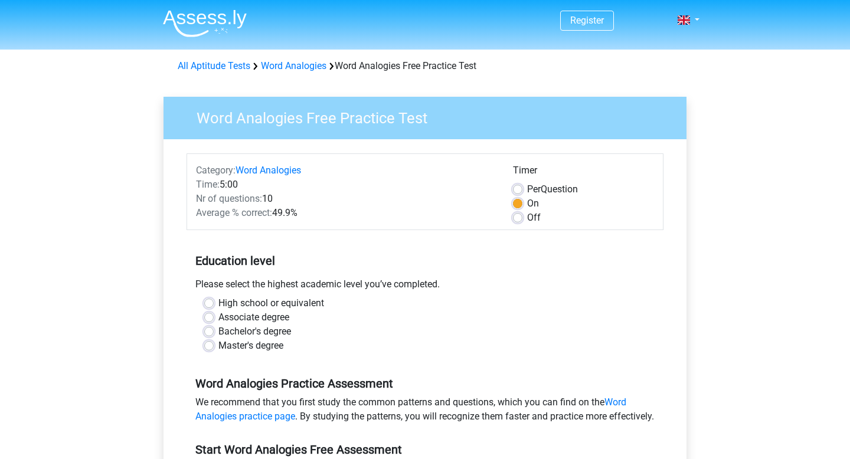 This screenshot has height=459, width=850. Describe the element at coordinates (345, 185) in the screenshot. I see `div: 5:00` at that location.